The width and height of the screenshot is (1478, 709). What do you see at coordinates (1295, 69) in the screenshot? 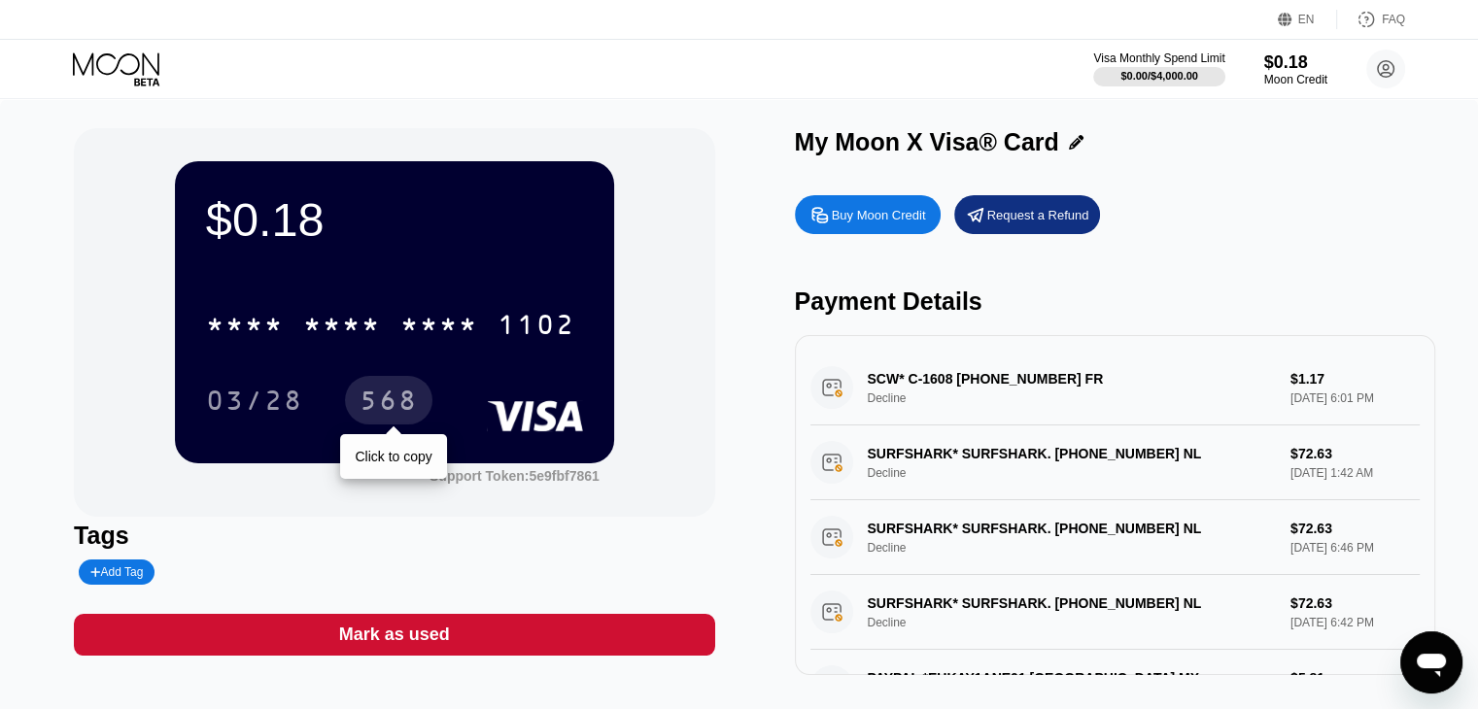
I see `div: $0.18Moon Credit` at bounding box center [1295, 69].